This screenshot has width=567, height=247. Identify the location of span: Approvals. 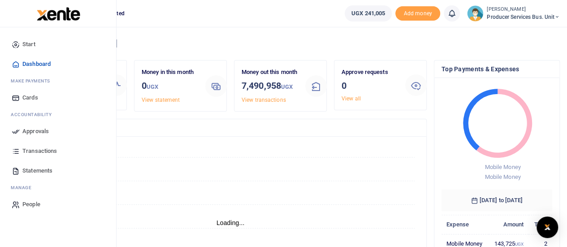
(35, 131).